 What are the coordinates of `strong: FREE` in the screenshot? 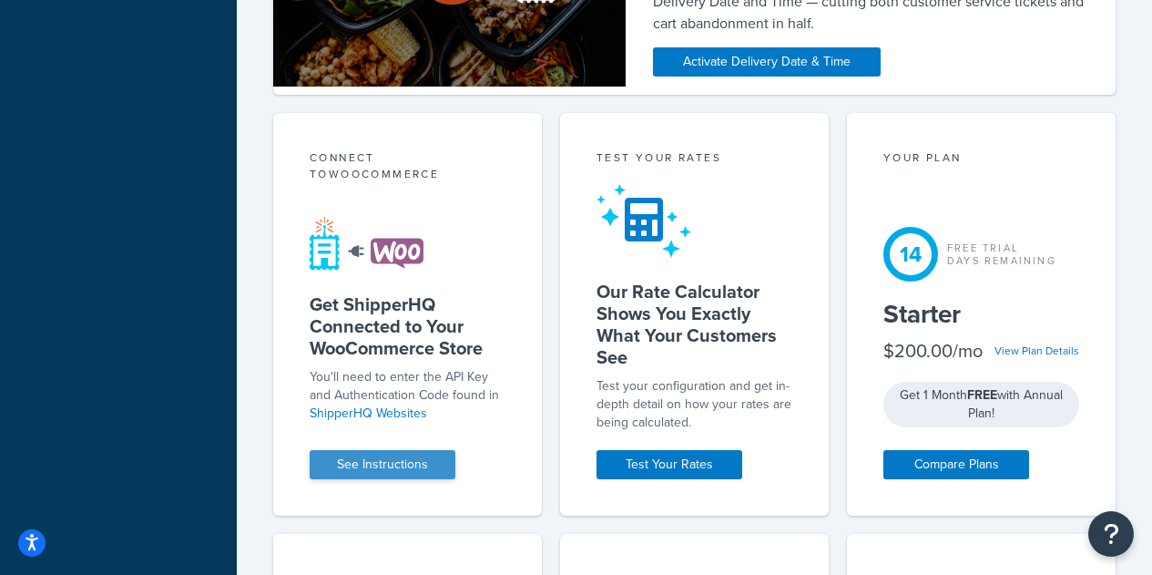 It's located at (982, 394).